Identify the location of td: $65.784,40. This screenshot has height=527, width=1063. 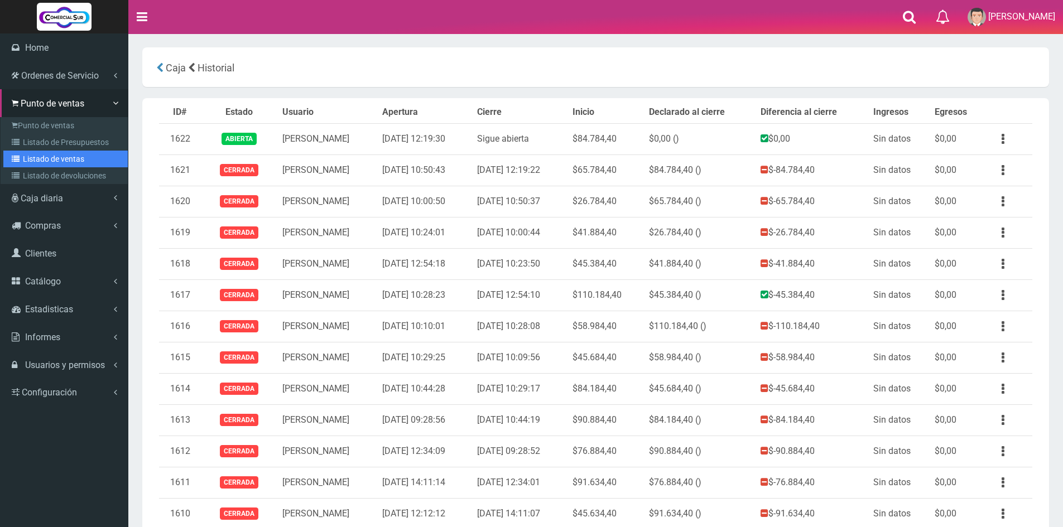
(606, 170).